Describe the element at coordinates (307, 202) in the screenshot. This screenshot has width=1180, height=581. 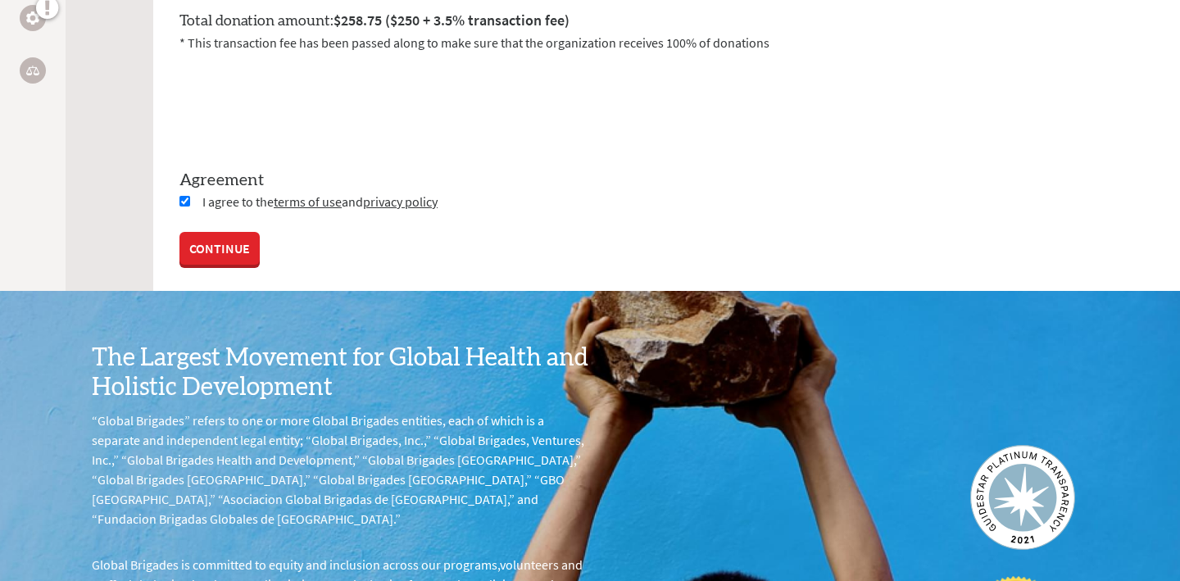
I see `a: terms of use` at that location.